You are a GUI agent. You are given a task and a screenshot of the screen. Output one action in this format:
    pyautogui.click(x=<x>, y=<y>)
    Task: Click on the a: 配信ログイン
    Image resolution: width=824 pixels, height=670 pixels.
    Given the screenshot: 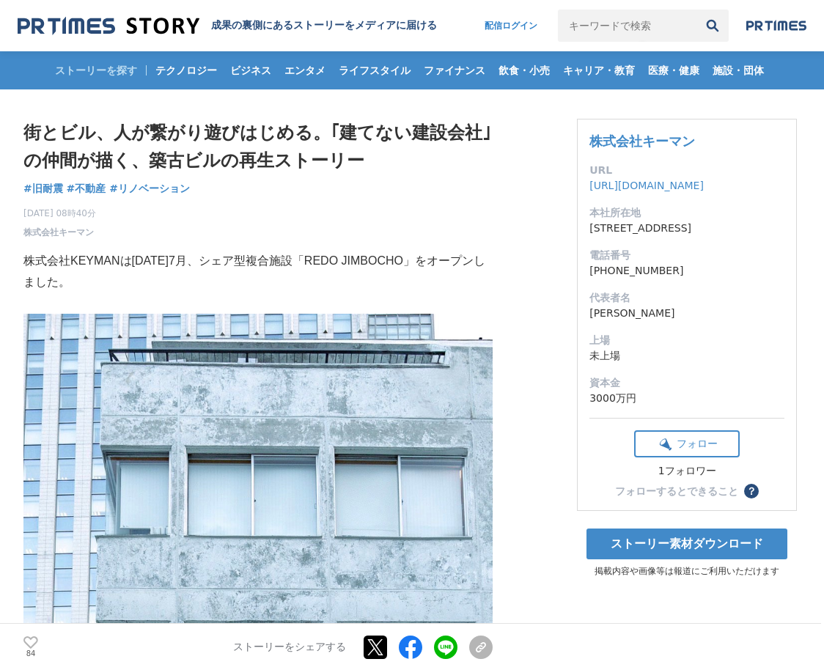 What is the action you would take?
    pyautogui.click(x=511, y=26)
    